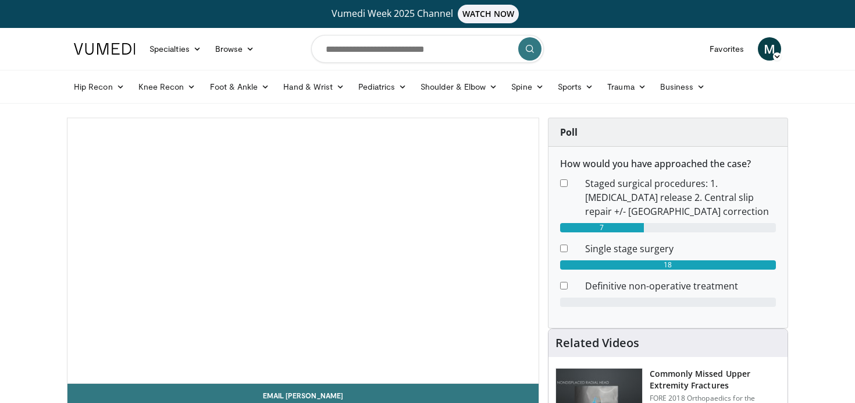 The height and width of the screenshot is (403, 855). Describe the element at coordinates (668, 163) in the screenshot. I see `h6: How would you have approached the case?` at that location.